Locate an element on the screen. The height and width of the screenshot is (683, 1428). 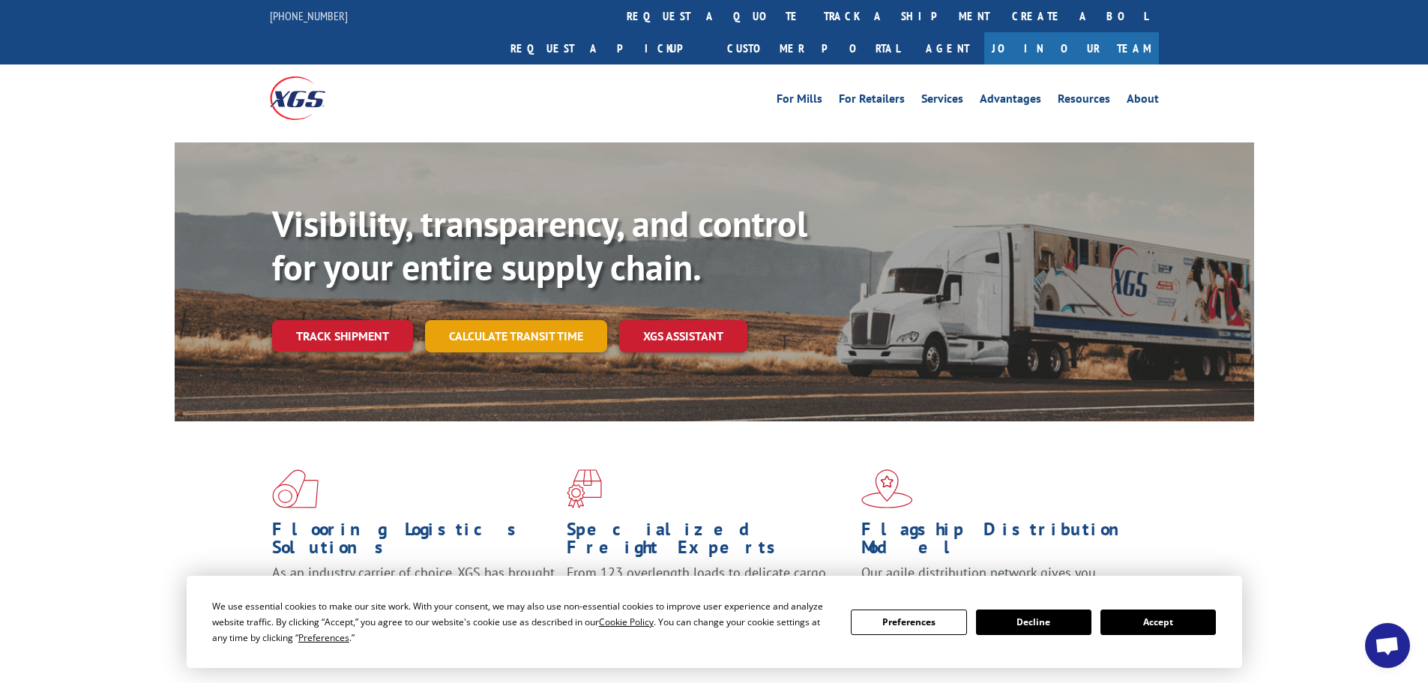
button: Decline is located at coordinates (1033, 622).